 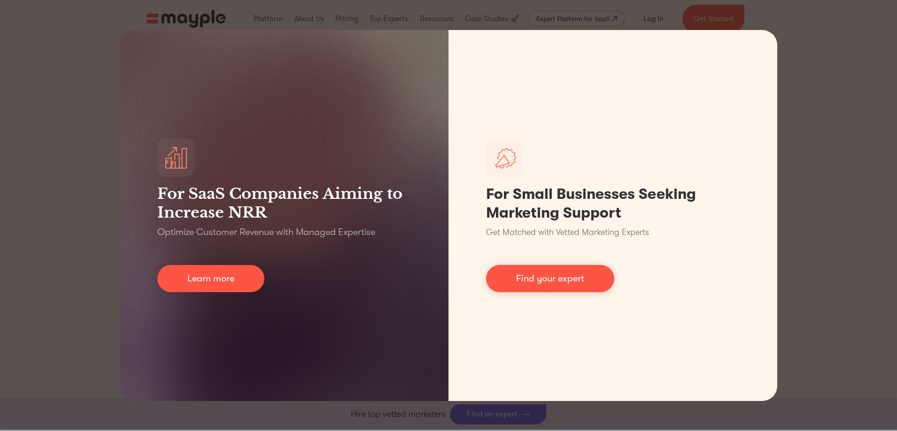 What do you see at coordinates (613, 204) in the screenshot?
I see `h1: For Small Businesses Seeking Marketing Support` at bounding box center [613, 204].